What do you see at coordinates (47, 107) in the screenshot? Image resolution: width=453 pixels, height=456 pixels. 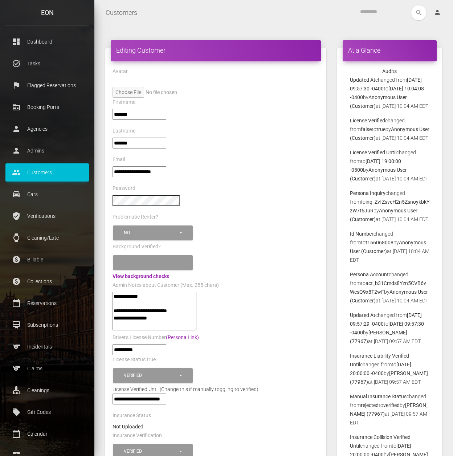 I see `a: corporate_fare Booking Portal` at bounding box center [47, 107].